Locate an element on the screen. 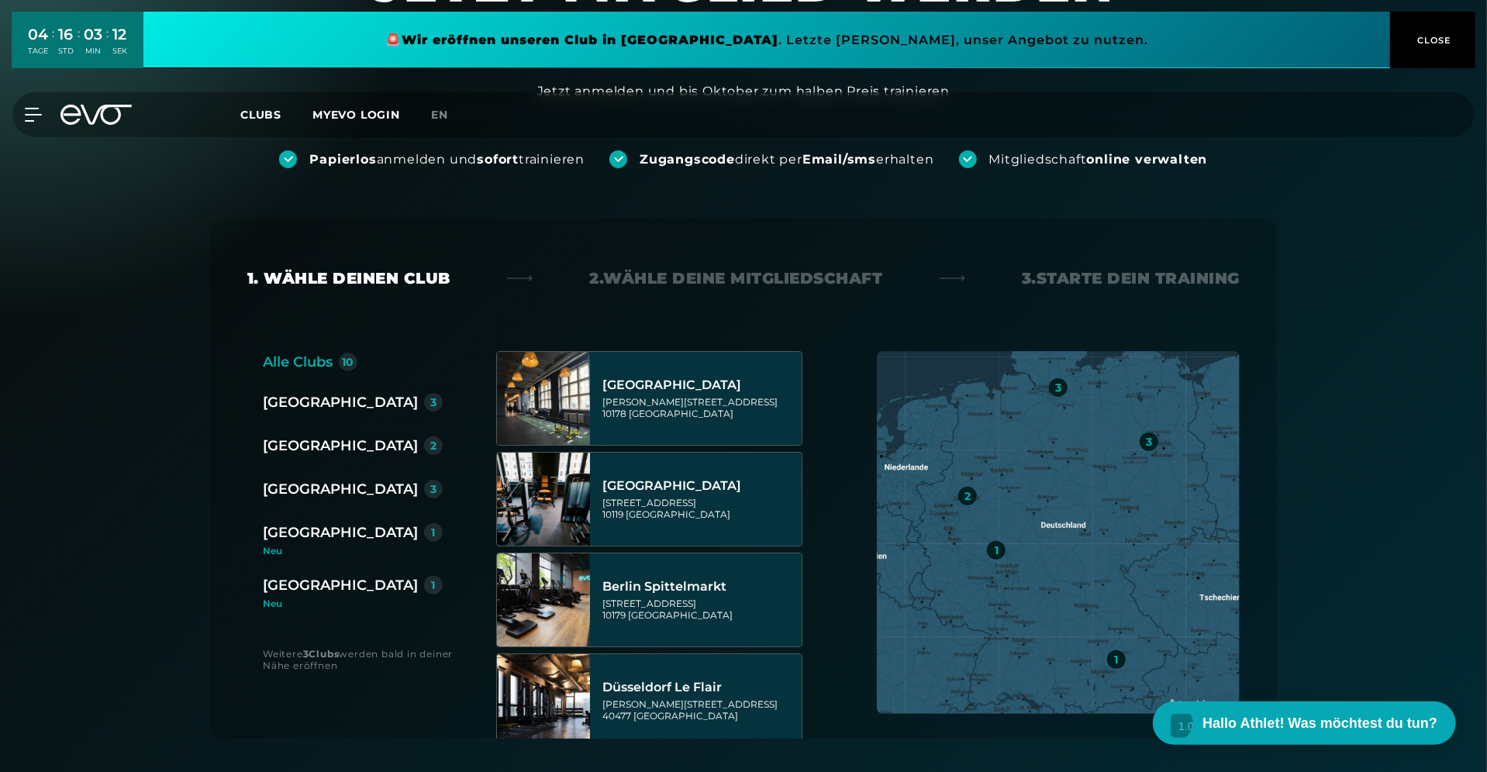 This screenshot has height=772, width=1487. img: Berlin Alexanderplatz is located at coordinates (544, 399).